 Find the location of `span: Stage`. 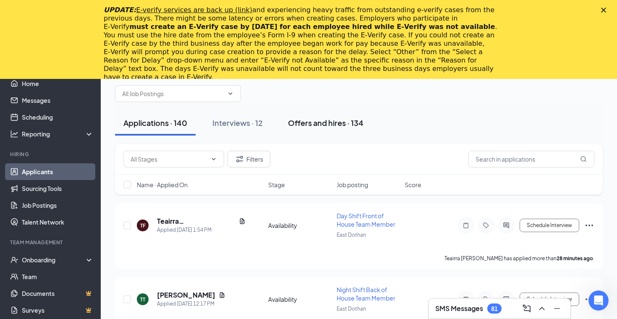

span: Stage is located at coordinates (277, 185).